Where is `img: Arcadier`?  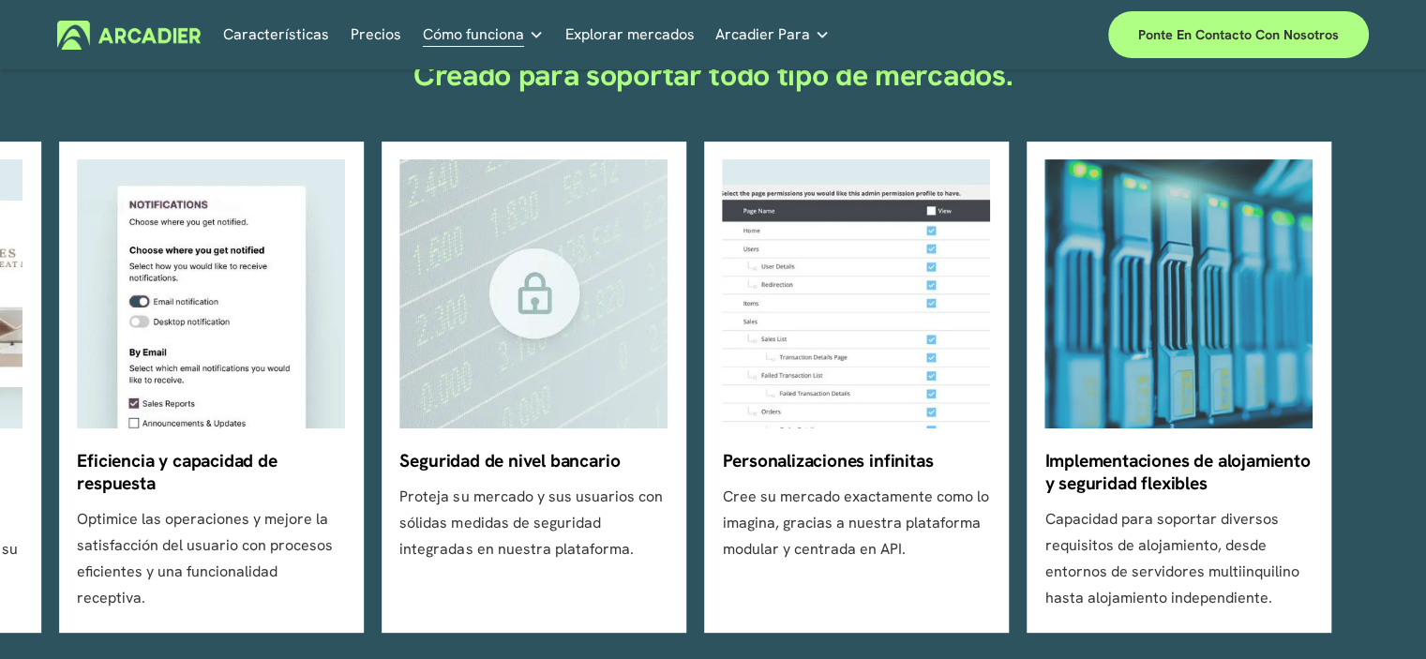 img: Arcadier is located at coordinates (128, 35).